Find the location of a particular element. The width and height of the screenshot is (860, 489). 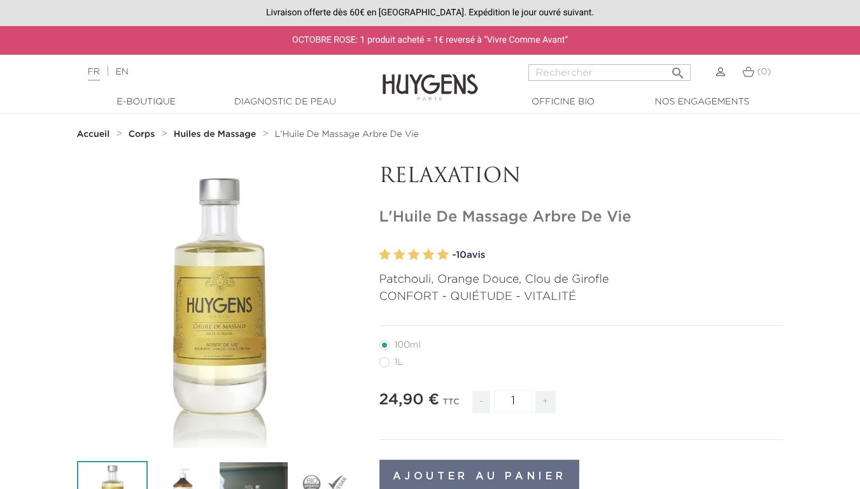

p: CONFORT - QUIÉTUDE - VITALITÉ is located at coordinates (581, 296).